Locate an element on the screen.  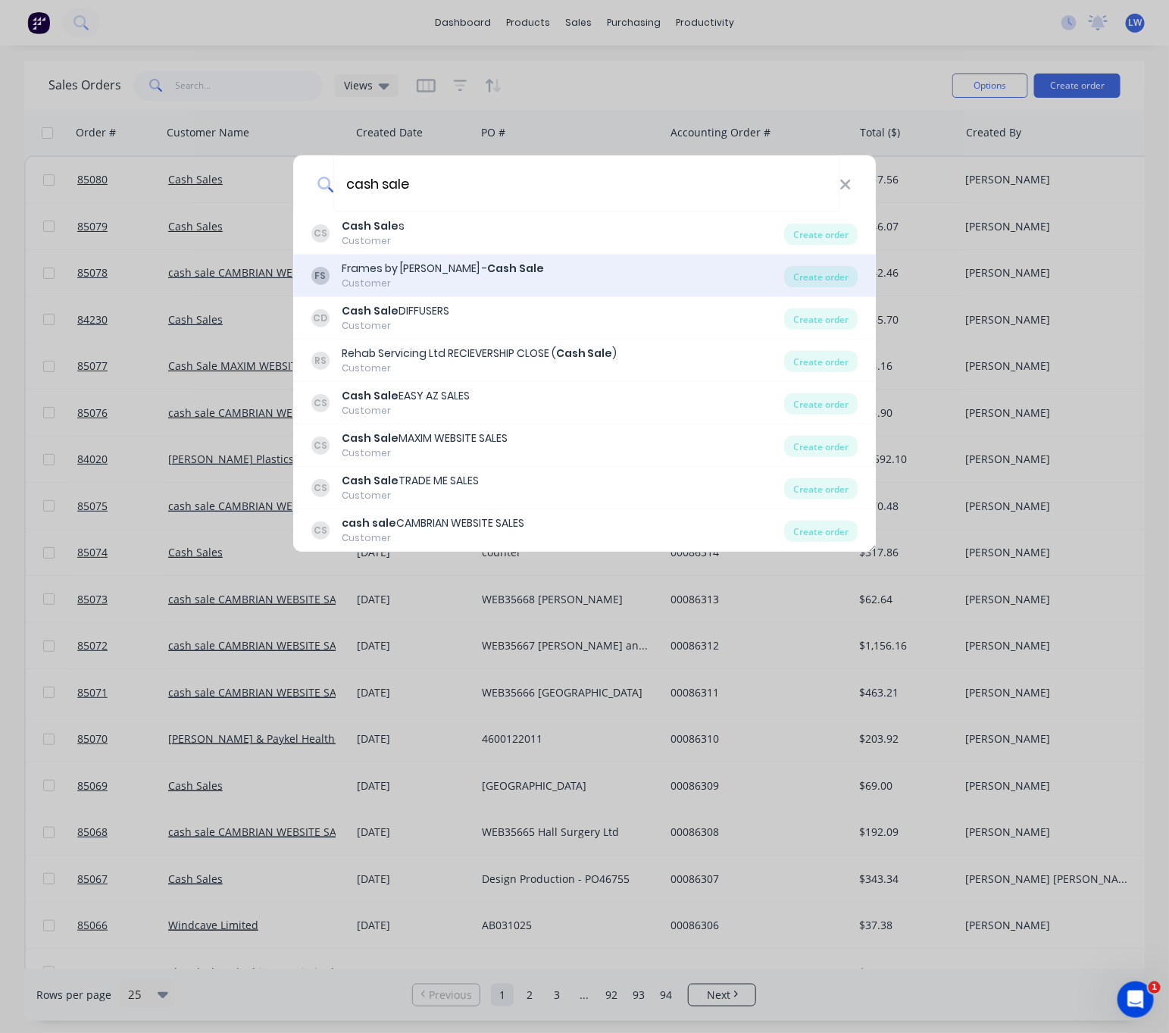
div: DIFFUSERS is located at coordinates (396, 311).